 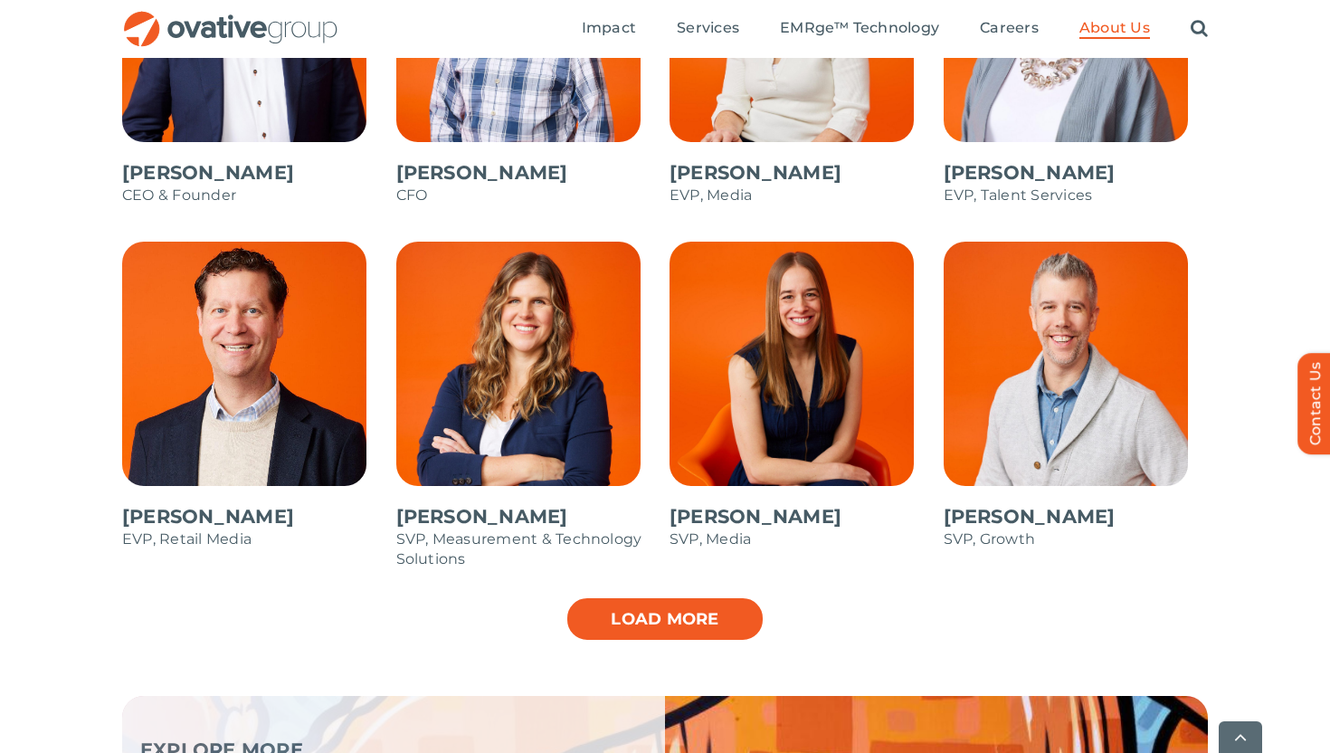 I want to click on a: Impact, so click(x=609, y=29).